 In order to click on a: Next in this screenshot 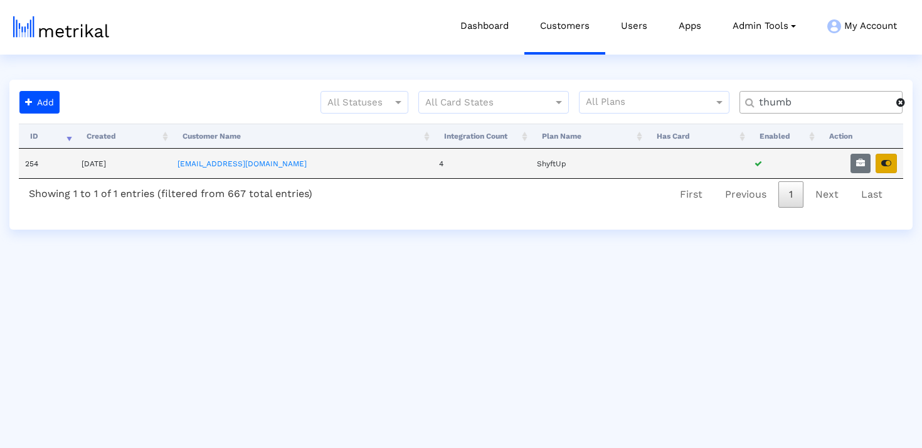, I will do `click(827, 194)`.